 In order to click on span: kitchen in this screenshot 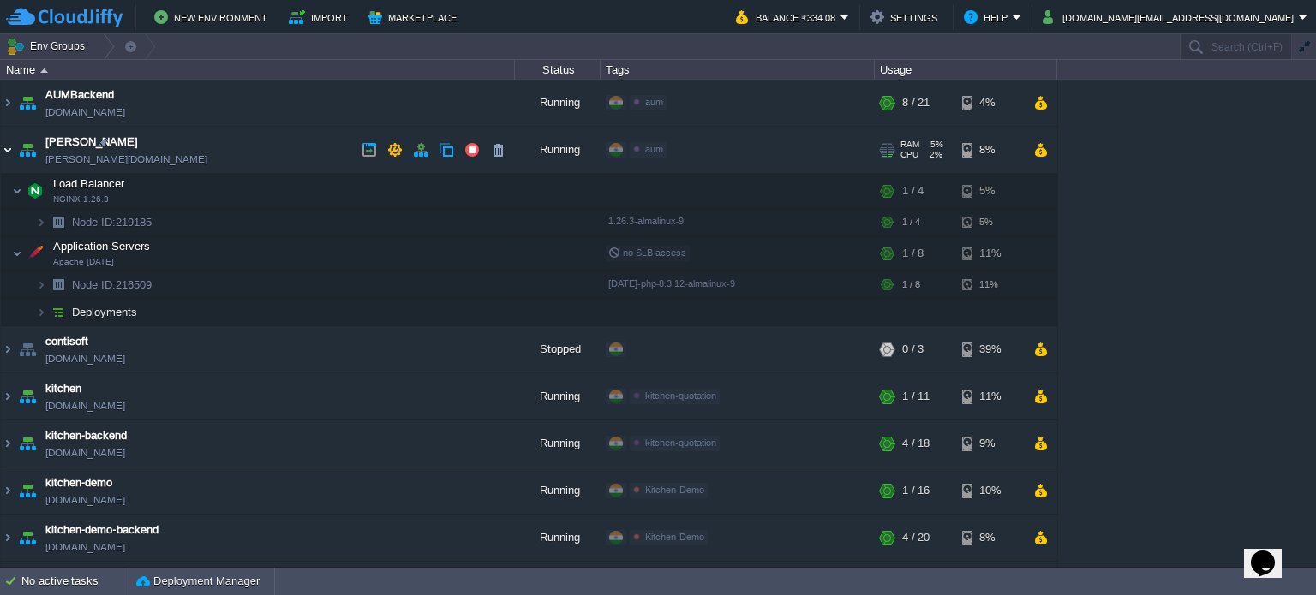, I will do `click(63, 389)`.